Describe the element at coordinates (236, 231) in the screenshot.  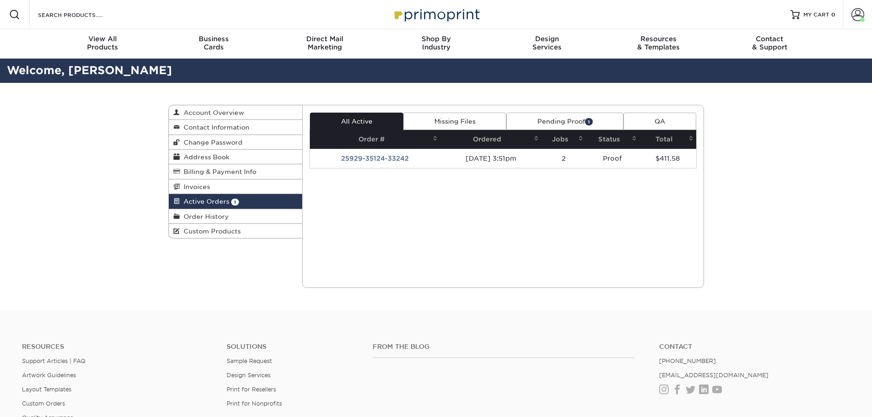
I see `a: Custom Products` at that location.